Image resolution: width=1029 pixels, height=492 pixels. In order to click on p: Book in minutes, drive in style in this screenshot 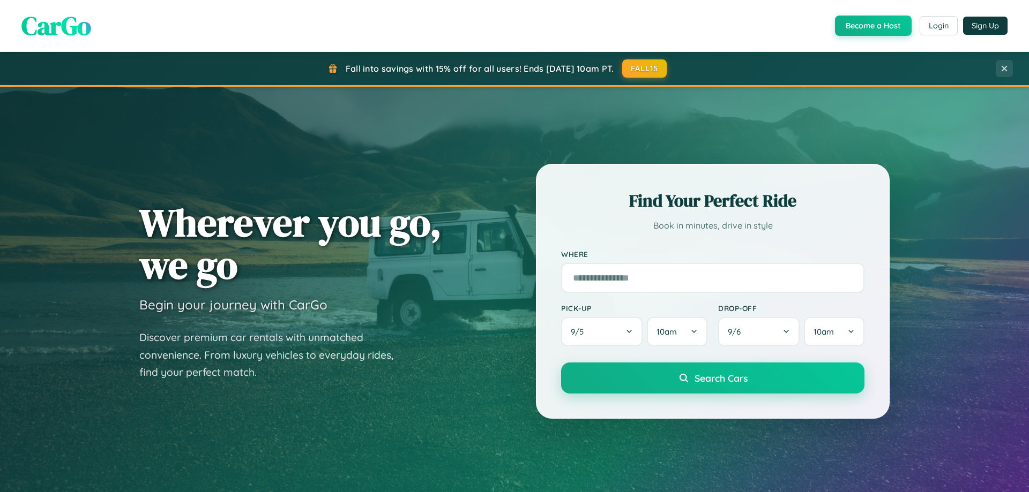, I will do `click(713, 226)`.